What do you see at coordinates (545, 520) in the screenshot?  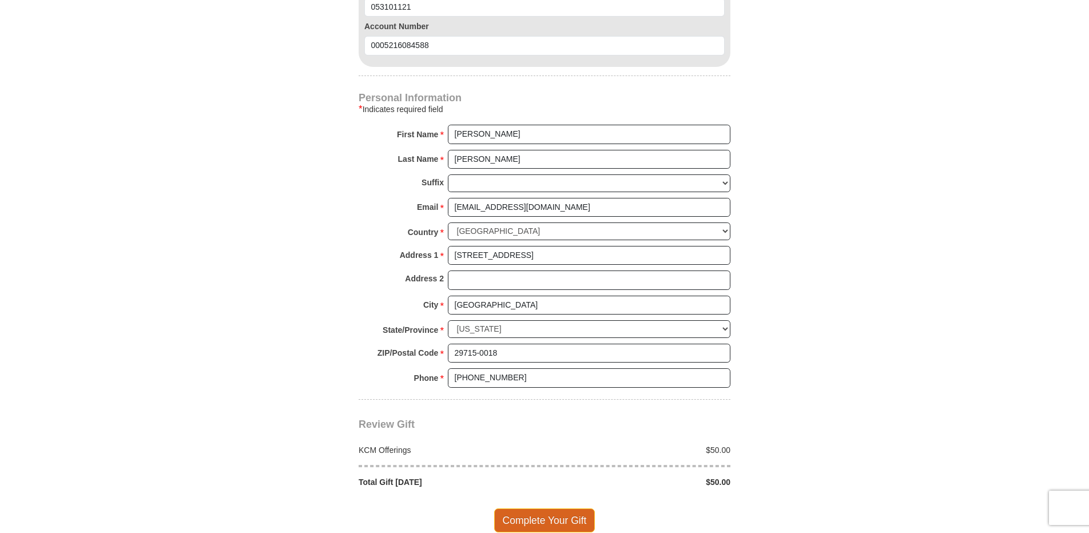 I see `span: Complete Your Gift` at bounding box center [545, 520].